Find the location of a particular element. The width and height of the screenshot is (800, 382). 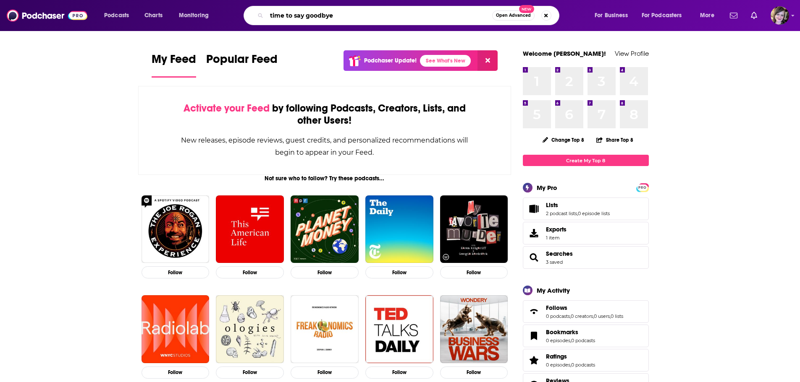

img: TED Talks Daily is located at coordinates (399, 330).